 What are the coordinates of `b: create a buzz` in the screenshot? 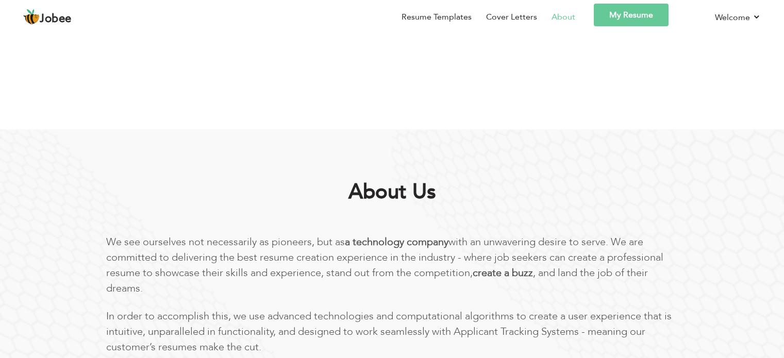 It's located at (502, 273).